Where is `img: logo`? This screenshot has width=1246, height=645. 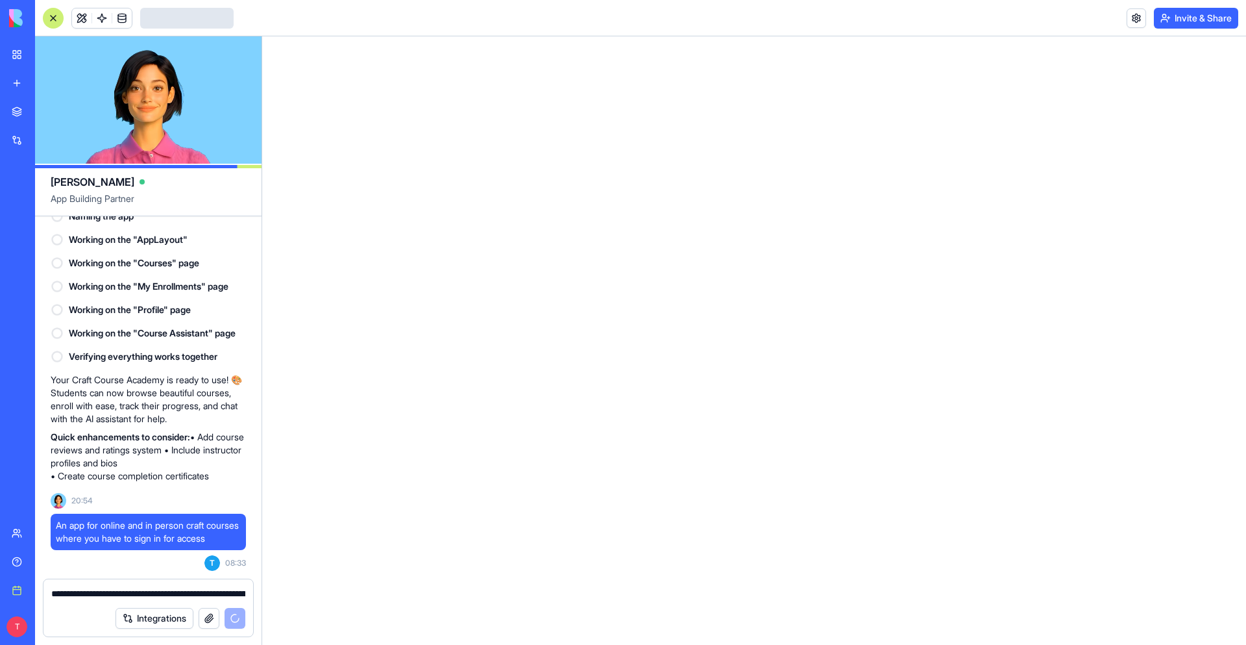
img: logo is located at coordinates (49, 18).